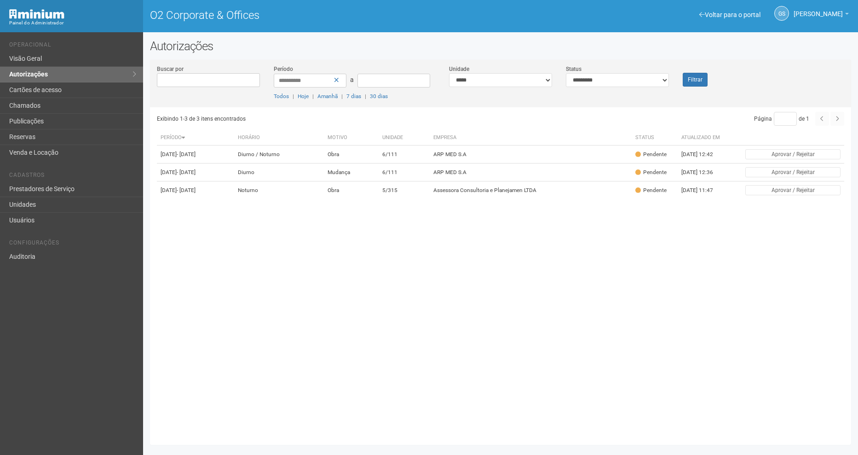 This screenshot has width=858, height=455. Describe the element at coordinates (303, 96) in the screenshot. I see `a: Hoje` at that location.